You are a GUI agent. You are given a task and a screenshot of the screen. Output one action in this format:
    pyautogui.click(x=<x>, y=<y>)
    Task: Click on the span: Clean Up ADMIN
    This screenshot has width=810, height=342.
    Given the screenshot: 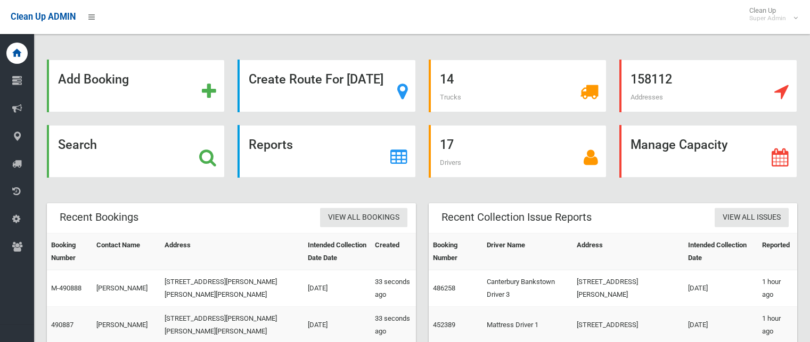 What is the action you would take?
    pyautogui.click(x=43, y=17)
    